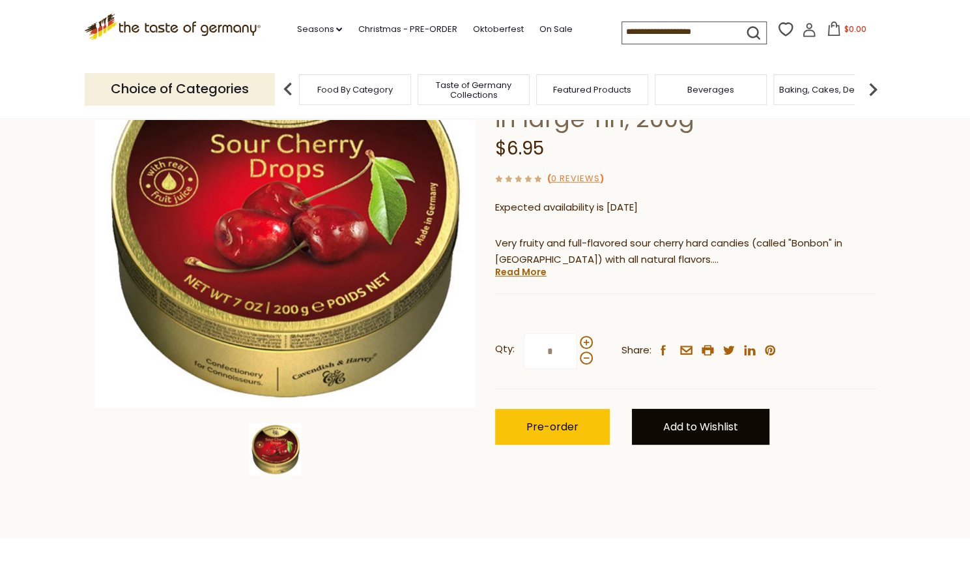  What do you see at coordinates (355, 89) in the screenshot?
I see `a: Food By Category` at bounding box center [355, 89].